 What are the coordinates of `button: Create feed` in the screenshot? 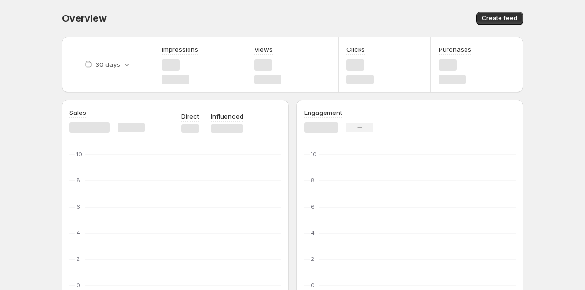 It's located at (499, 18).